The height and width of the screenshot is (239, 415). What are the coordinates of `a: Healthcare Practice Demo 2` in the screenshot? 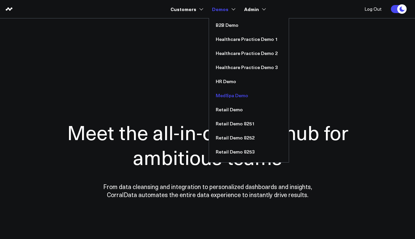 It's located at (249, 53).